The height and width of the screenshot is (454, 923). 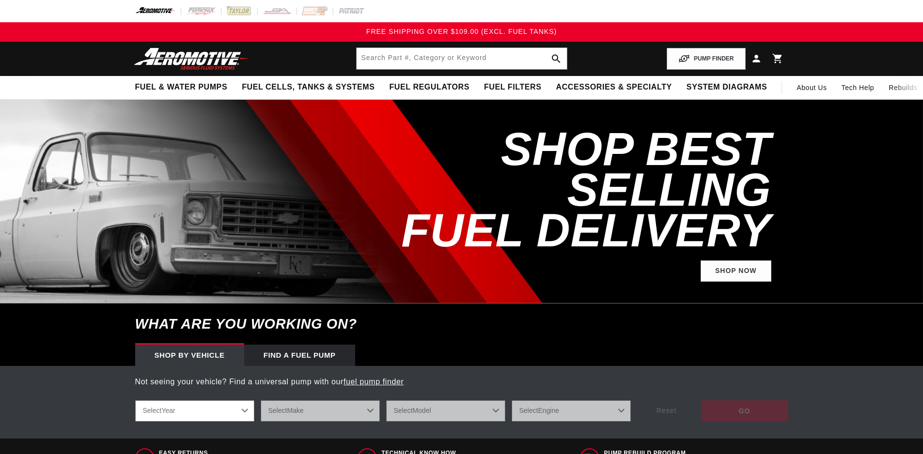 I want to click on a: Shop Now, so click(x=736, y=271).